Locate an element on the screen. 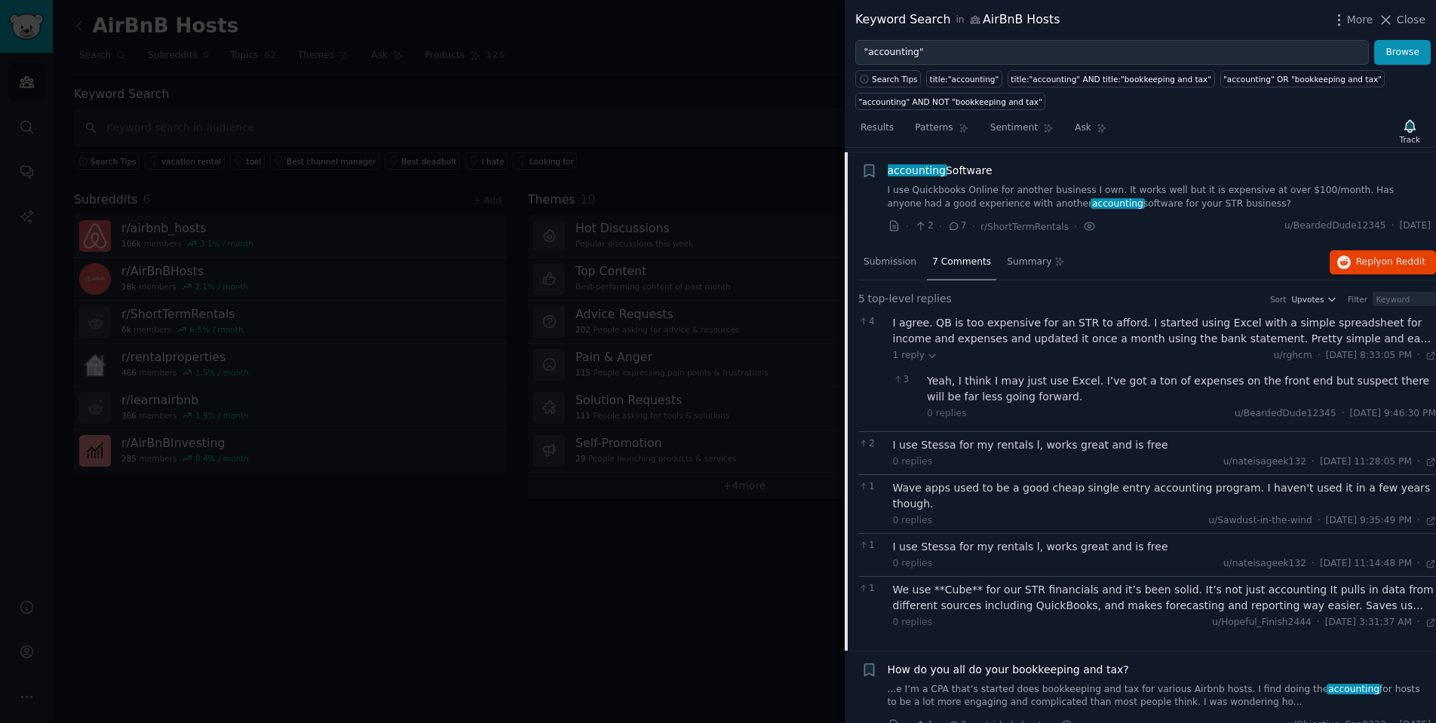 This screenshot has width=1436, height=723. button: Browse is located at coordinates (1402, 53).